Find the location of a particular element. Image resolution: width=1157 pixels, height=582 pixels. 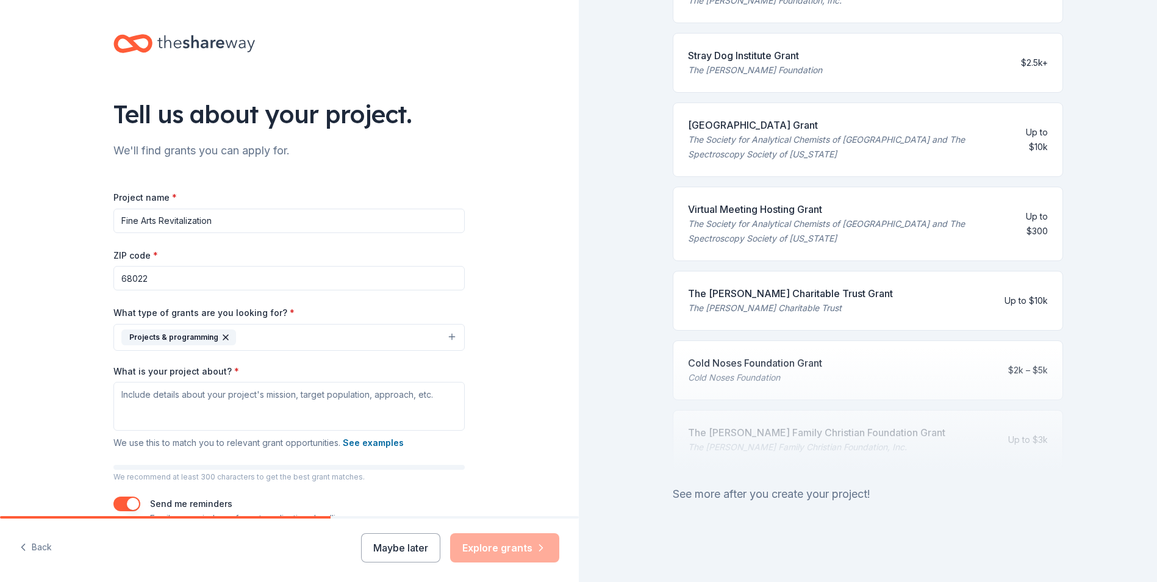

div: Tell us about your project. is located at coordinates (289, 114).